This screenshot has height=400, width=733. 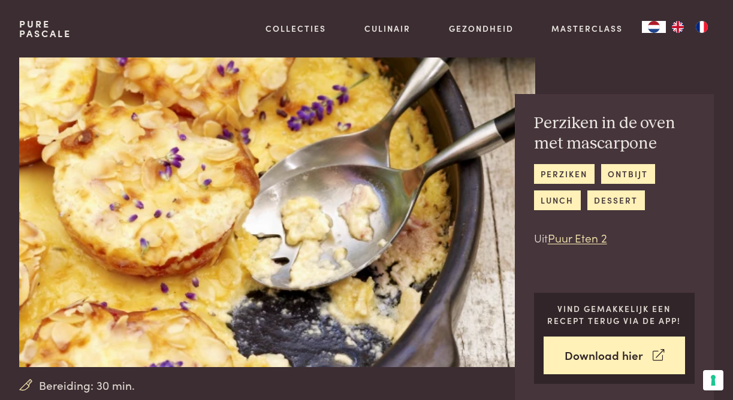 What do you see at coordinates (713, 381) in the screenshot?
I see `button: Uw voorkeuren voor toestemming voor trackingtechnologieën` at bounding box center [713, 381].